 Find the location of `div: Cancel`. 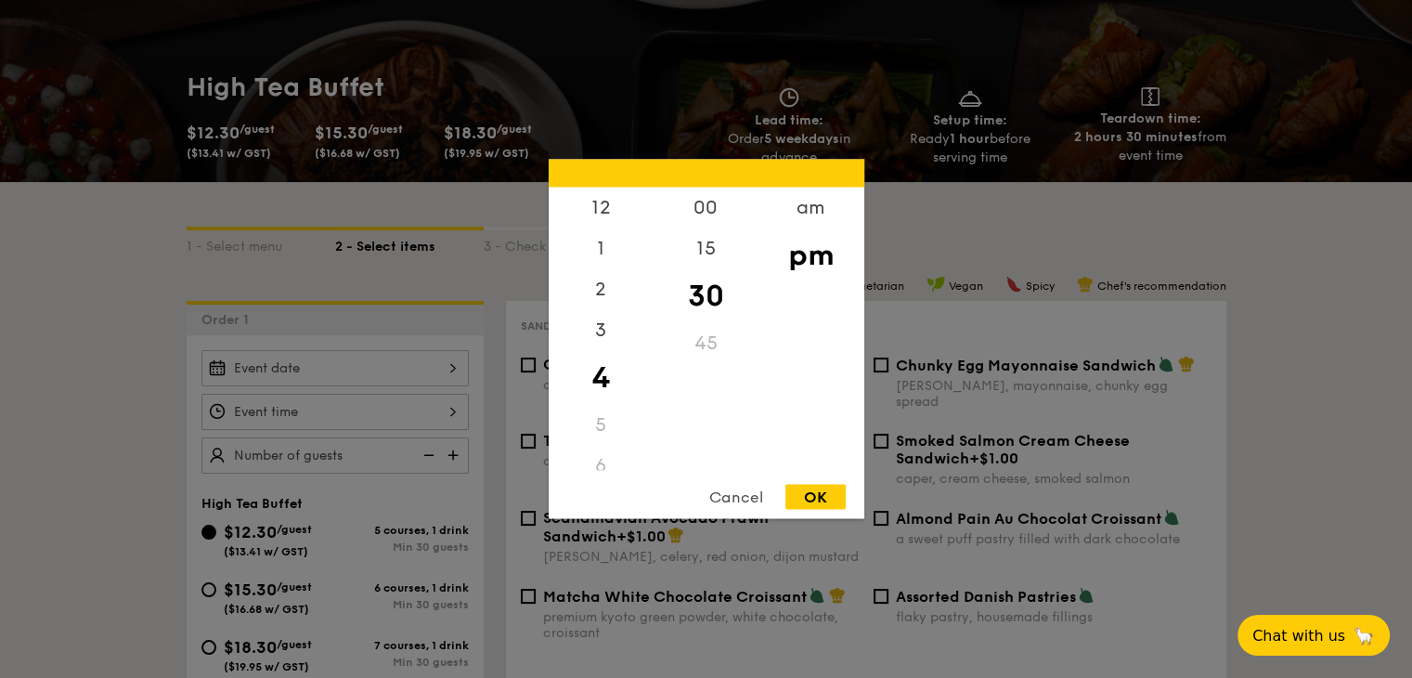

div: Cancel is located at coordinates (736, 497).